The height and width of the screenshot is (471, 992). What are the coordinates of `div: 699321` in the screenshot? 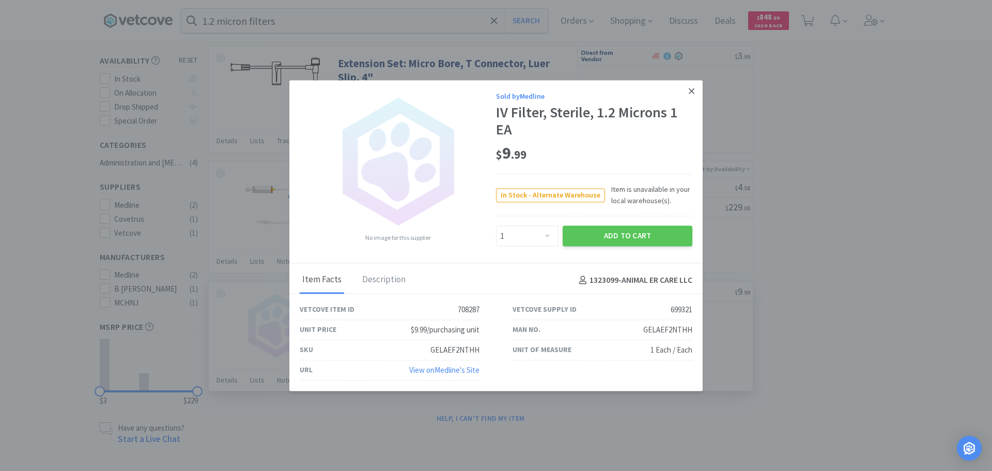 It's located at (681, 309).